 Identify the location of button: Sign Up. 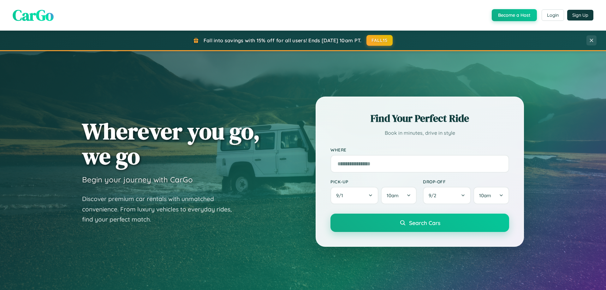
(580, 15).